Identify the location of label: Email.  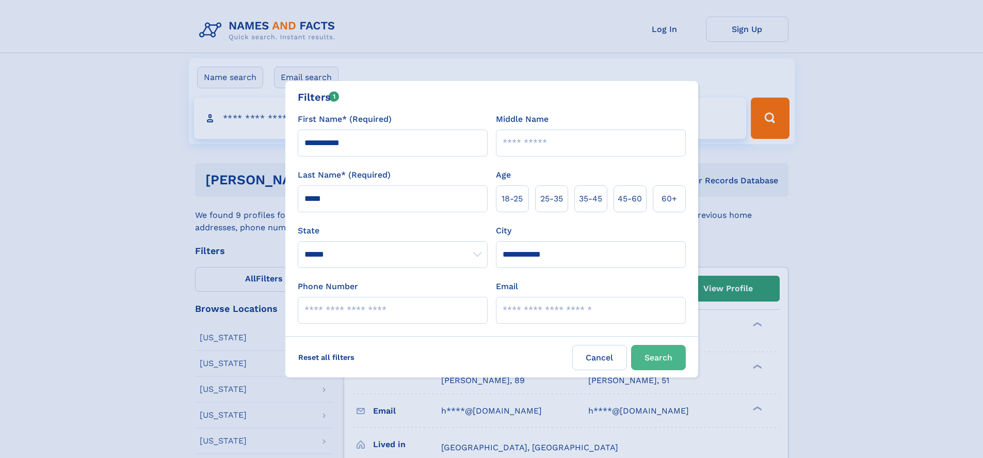
(507, 286).